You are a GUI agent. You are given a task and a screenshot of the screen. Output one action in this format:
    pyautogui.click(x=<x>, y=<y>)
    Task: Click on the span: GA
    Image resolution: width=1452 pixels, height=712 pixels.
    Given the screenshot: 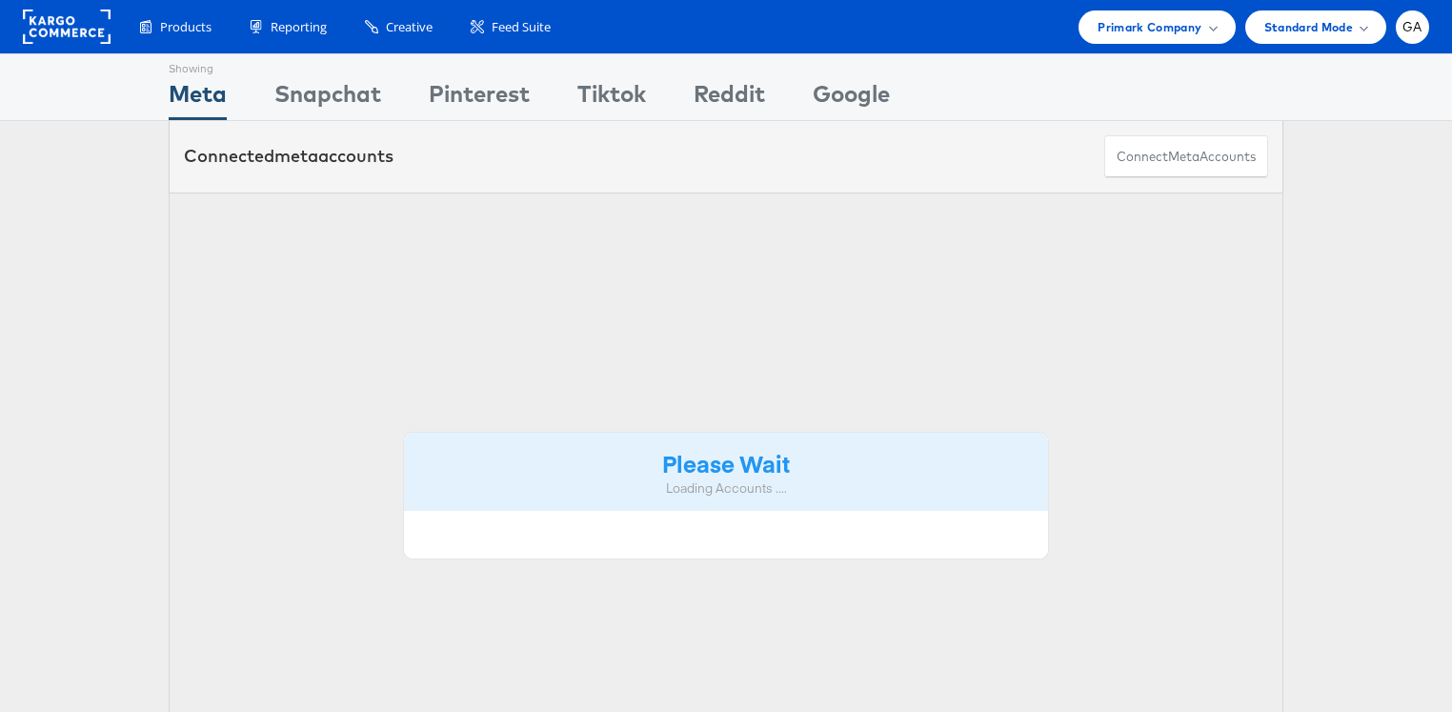 What is the action you would take?
    pyautogui.click(x=1412, y=27)
    